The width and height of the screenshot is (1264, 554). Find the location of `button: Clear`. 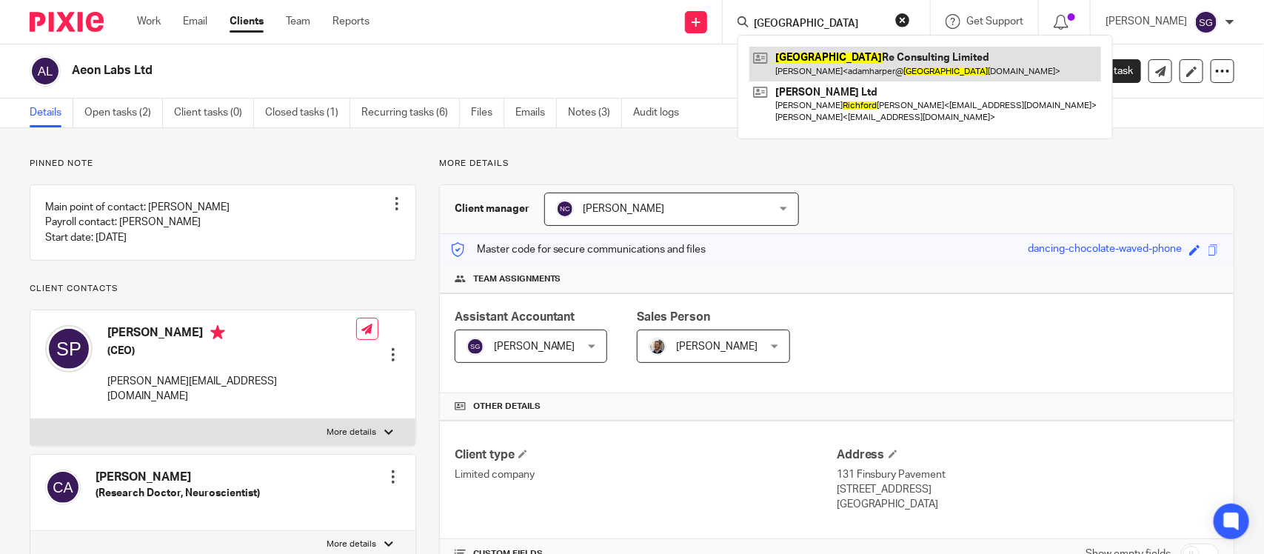

button: Clear is located at coordinates (903, 20).